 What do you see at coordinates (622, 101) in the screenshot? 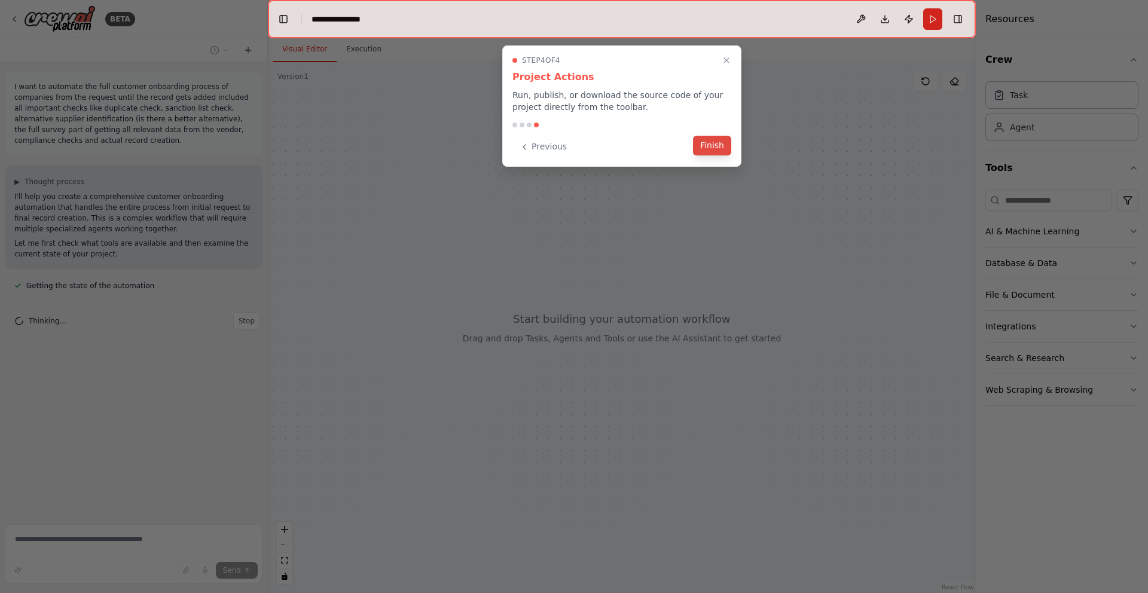
I see `p: Run, publish, or download the source code of your project directly from the toolbar.` at bounding box center [622, 101].